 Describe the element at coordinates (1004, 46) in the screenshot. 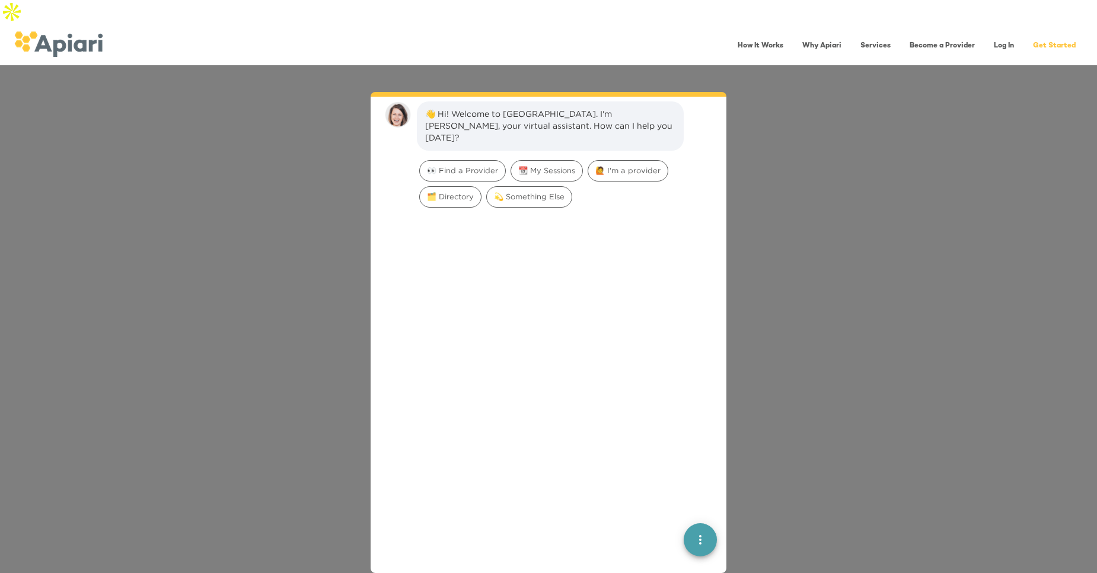

I see `a: Log In` at that location.